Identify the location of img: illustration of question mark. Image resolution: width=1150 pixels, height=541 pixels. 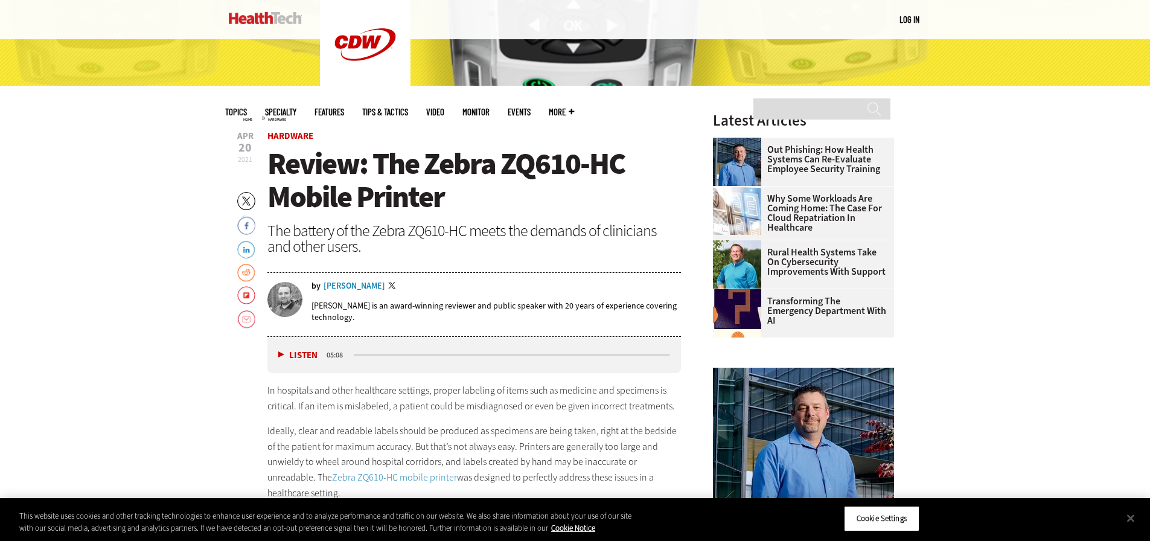
(737, 313).